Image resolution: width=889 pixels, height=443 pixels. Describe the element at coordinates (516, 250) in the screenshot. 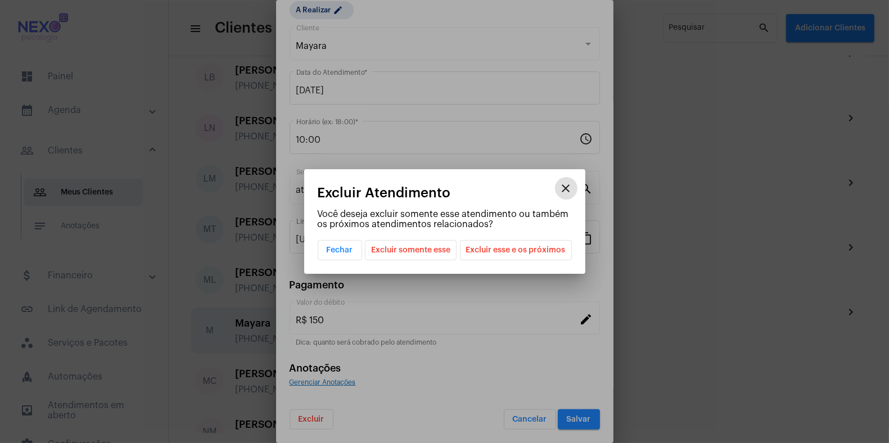

I see `button: Excluir esse e os próximos` at that location.